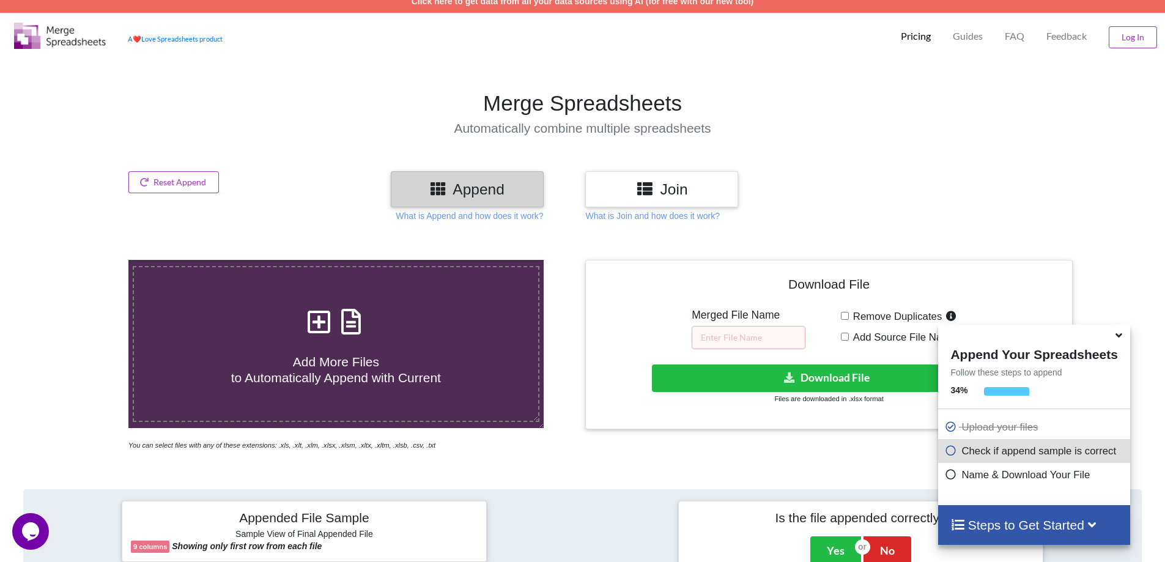  I want to click on span: Remove Duplicates, so click(895, 316).